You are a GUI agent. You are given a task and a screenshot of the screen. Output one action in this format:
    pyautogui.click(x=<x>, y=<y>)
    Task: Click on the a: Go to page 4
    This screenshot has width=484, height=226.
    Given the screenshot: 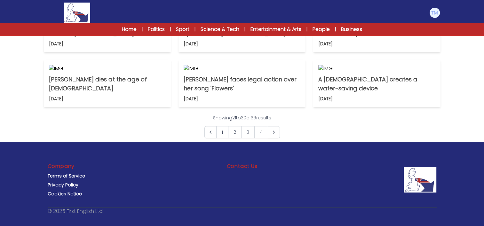 What is the action you would take?
    pyautogui.click(x=261, y=132)
    